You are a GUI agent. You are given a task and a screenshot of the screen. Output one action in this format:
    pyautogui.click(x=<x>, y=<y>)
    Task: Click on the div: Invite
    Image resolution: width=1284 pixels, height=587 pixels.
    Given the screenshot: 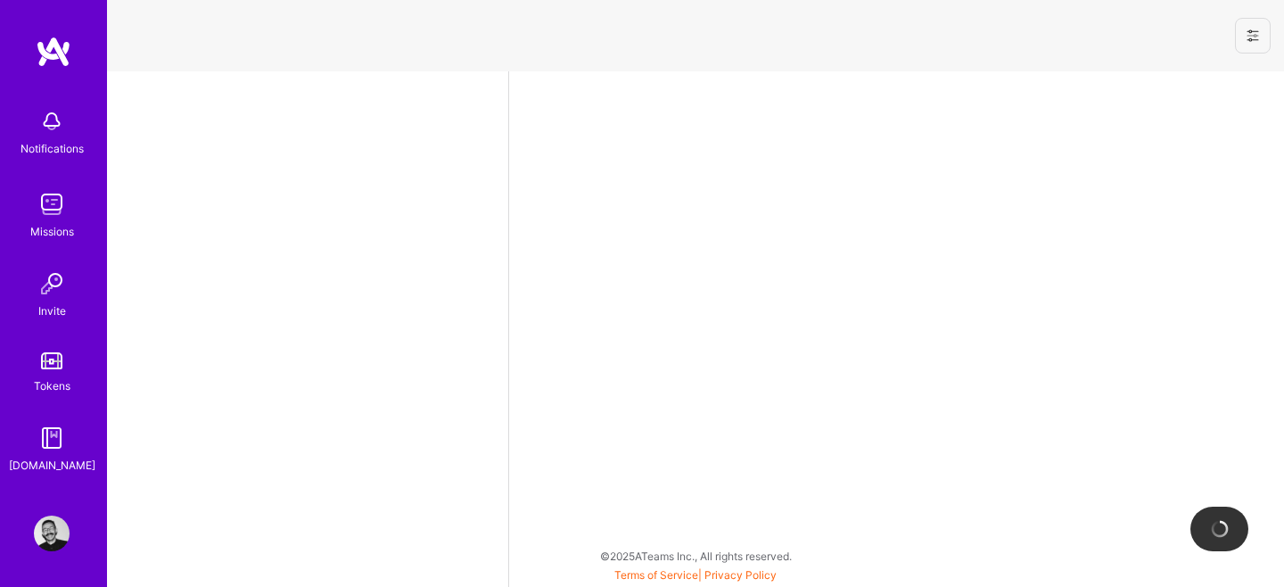 What is the action you would take?
    pyautogui.click(x=52, y=310)
    